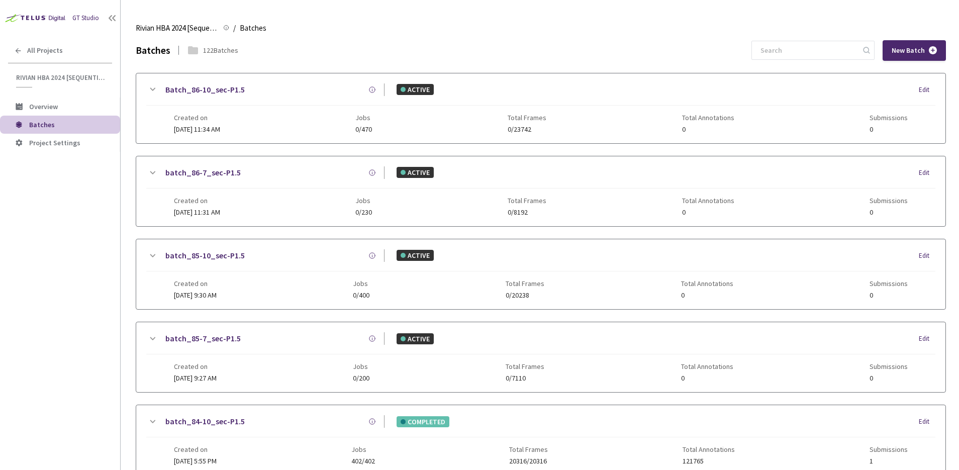 The height and width of the screenshot is (470, 959). What do you see at coordinates (527, 129) in the screenshot?
I see `span: 0/23742` at bounding box center [527, 129].